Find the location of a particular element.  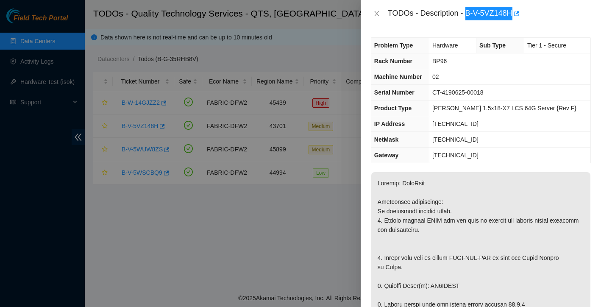

span: Rack Number is located at coordinates (393, 61).